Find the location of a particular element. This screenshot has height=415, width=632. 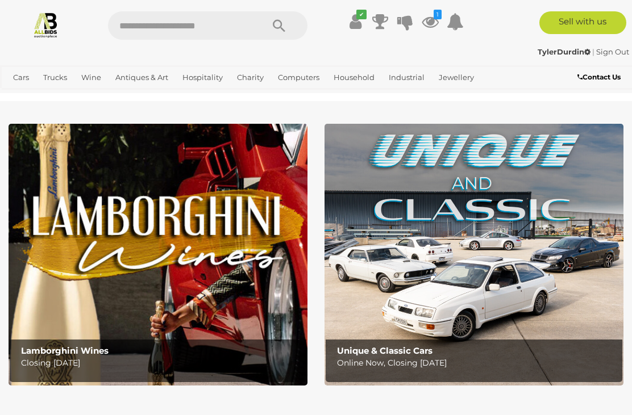

a: Contact Us is located at coordinates (600, 77).